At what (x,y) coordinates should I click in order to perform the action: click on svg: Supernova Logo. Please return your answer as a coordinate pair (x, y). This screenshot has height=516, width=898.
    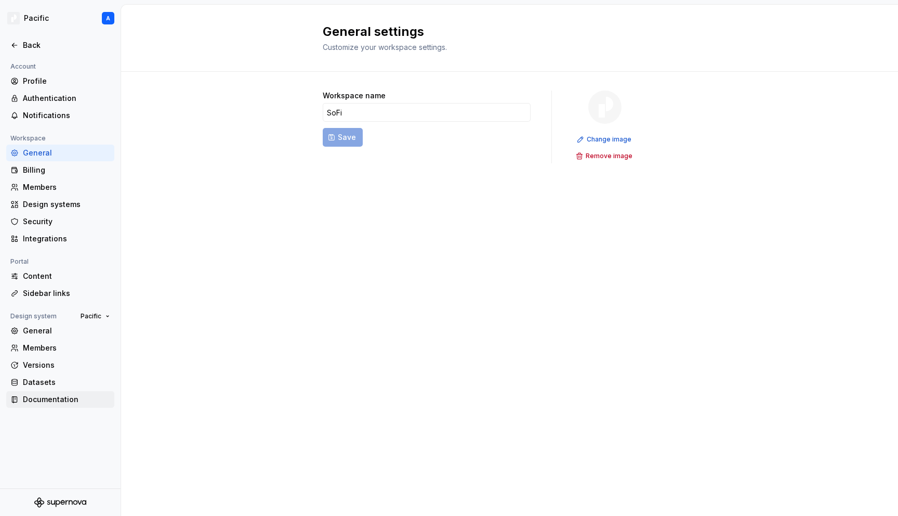
    Looking at the image, I should click on (60, 502).